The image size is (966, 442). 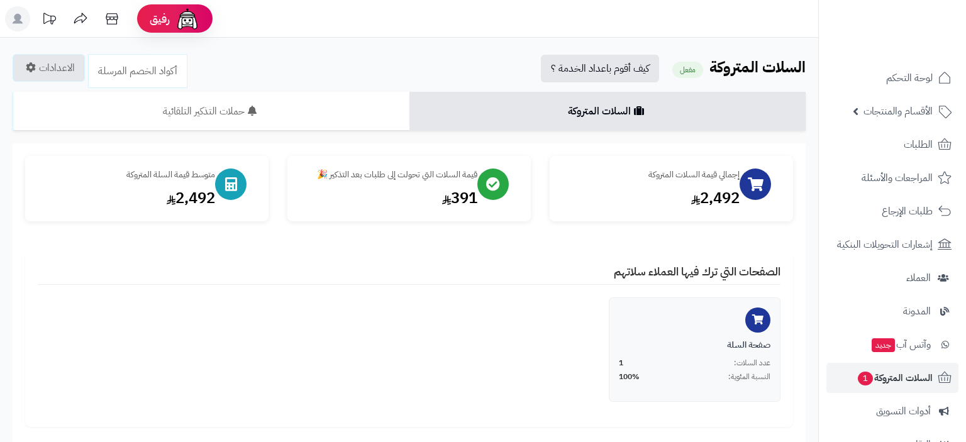 I want to click on div: 391, so click(x=388, y=198).